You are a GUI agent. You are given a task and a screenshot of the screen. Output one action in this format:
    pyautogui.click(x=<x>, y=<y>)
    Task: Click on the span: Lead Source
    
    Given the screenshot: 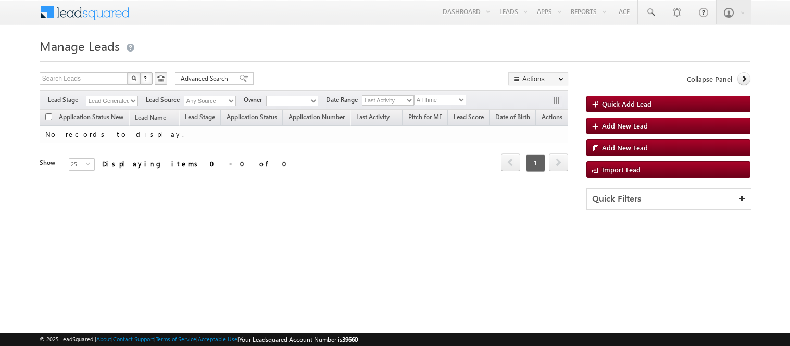 What is the action you would take?
    pyautogui.click(x=165, y=100)
    